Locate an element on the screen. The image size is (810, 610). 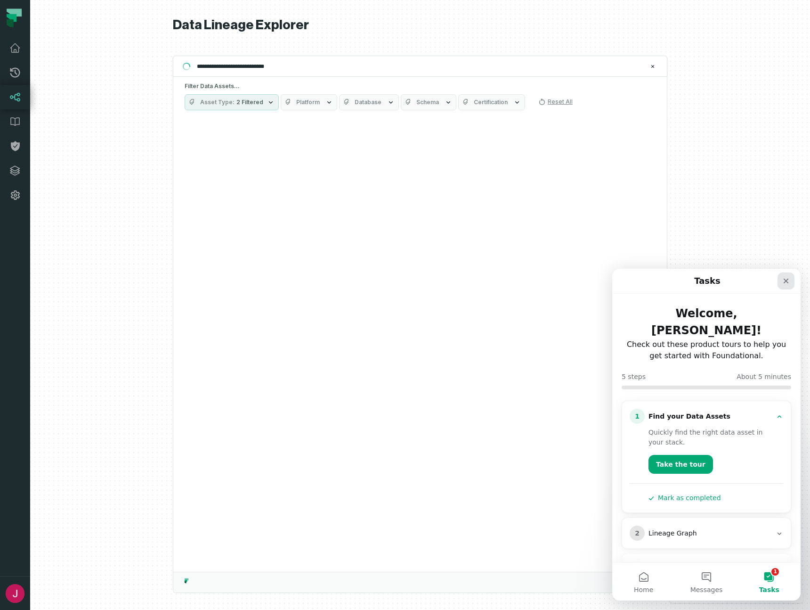
img: avatar of James Kim is located at coordinates (15, 593).